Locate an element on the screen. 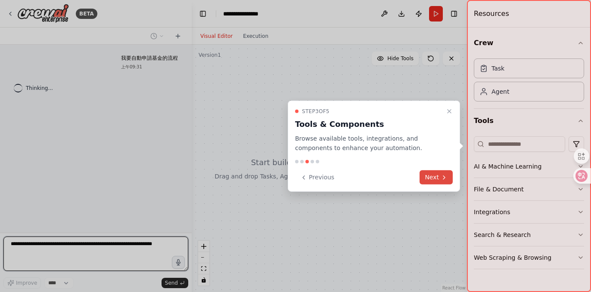  h3: Tools & Components is located at coordinates (369, 124).